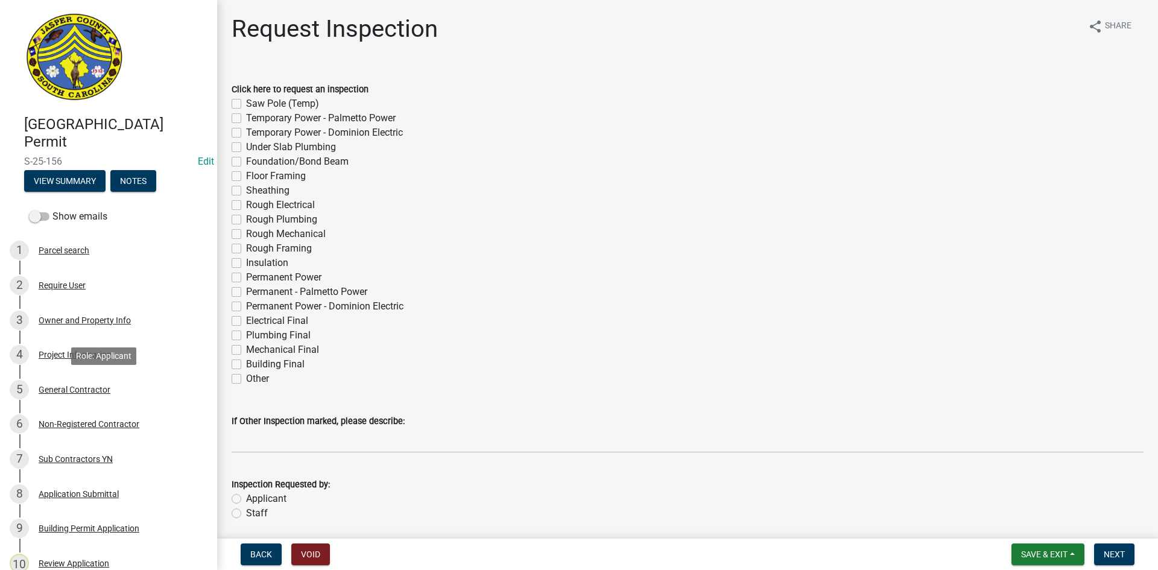  I want to click on div: 9, so click(19, 528).